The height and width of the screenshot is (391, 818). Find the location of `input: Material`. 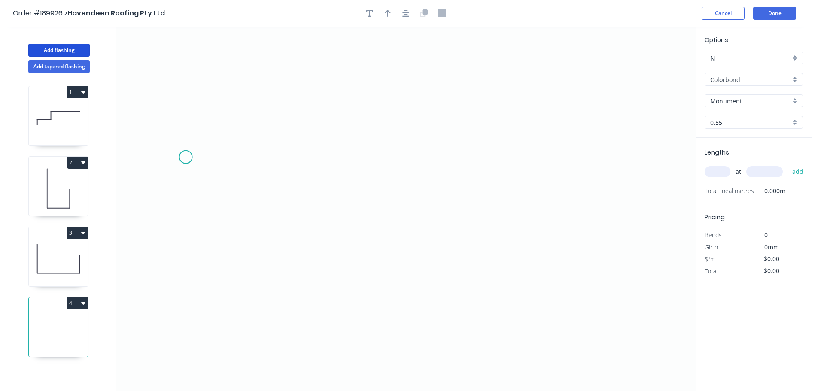

input: Material is located at coordinates (750, 79).